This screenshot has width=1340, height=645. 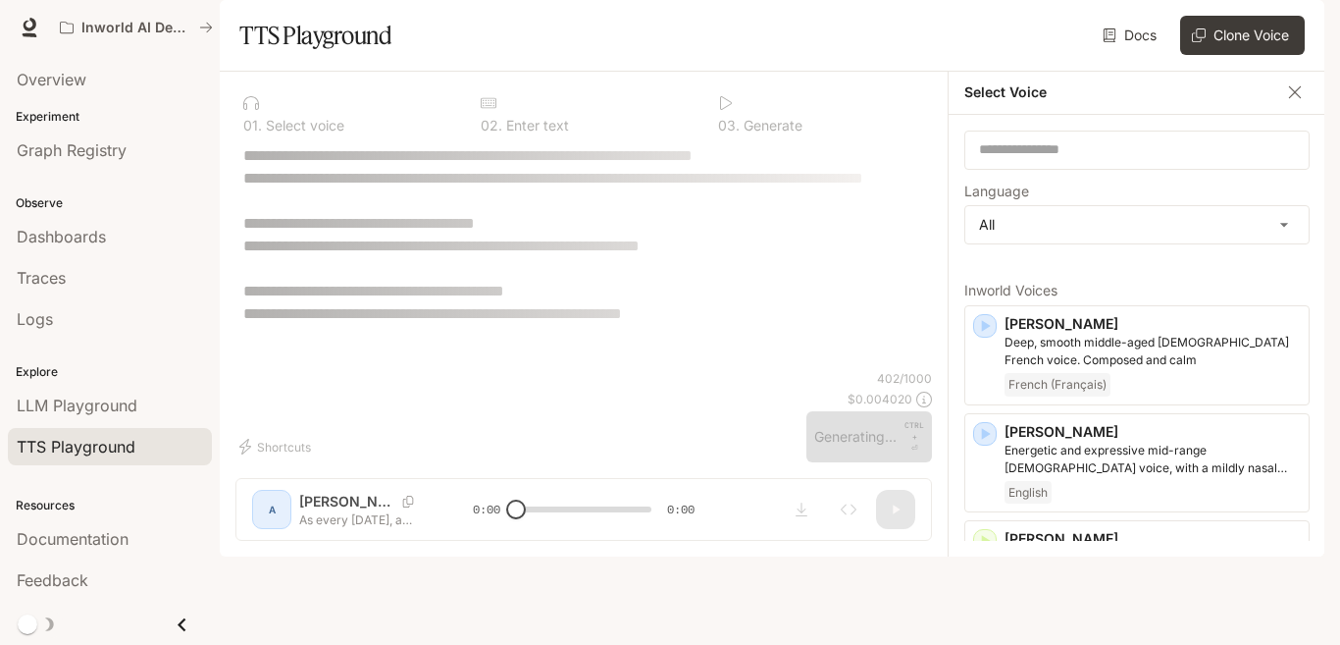 I want to click on p: Inworld Voices, so click(x=1137, y=290).